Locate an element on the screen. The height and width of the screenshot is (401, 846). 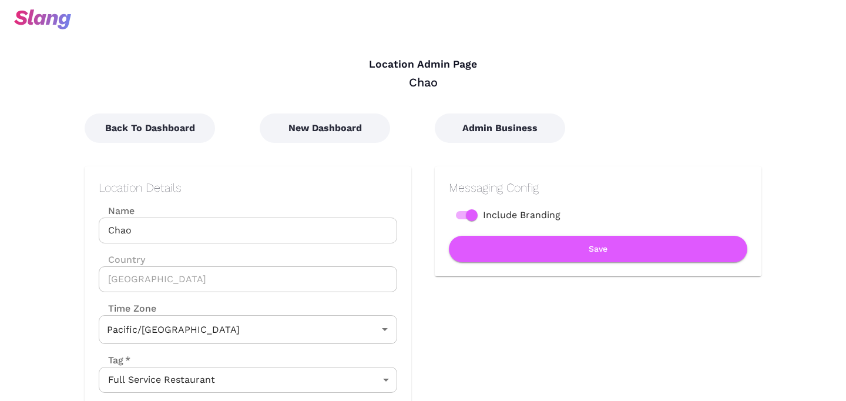
label: Name is located at coordinates (248, 210).